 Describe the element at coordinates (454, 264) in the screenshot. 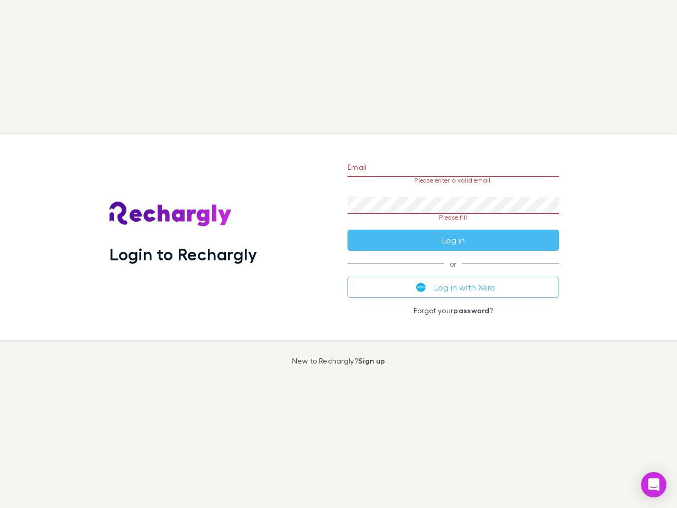

I see `span: or` at that location.